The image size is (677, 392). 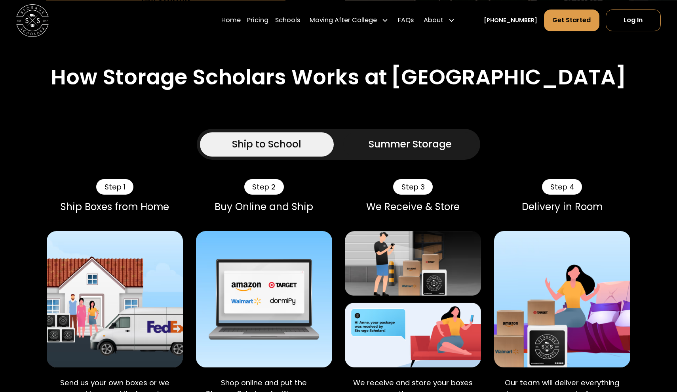 What do you see at coordinates (288, 20) in the screenshot?
I see `a: Schools` at bounding box center [288, 20].